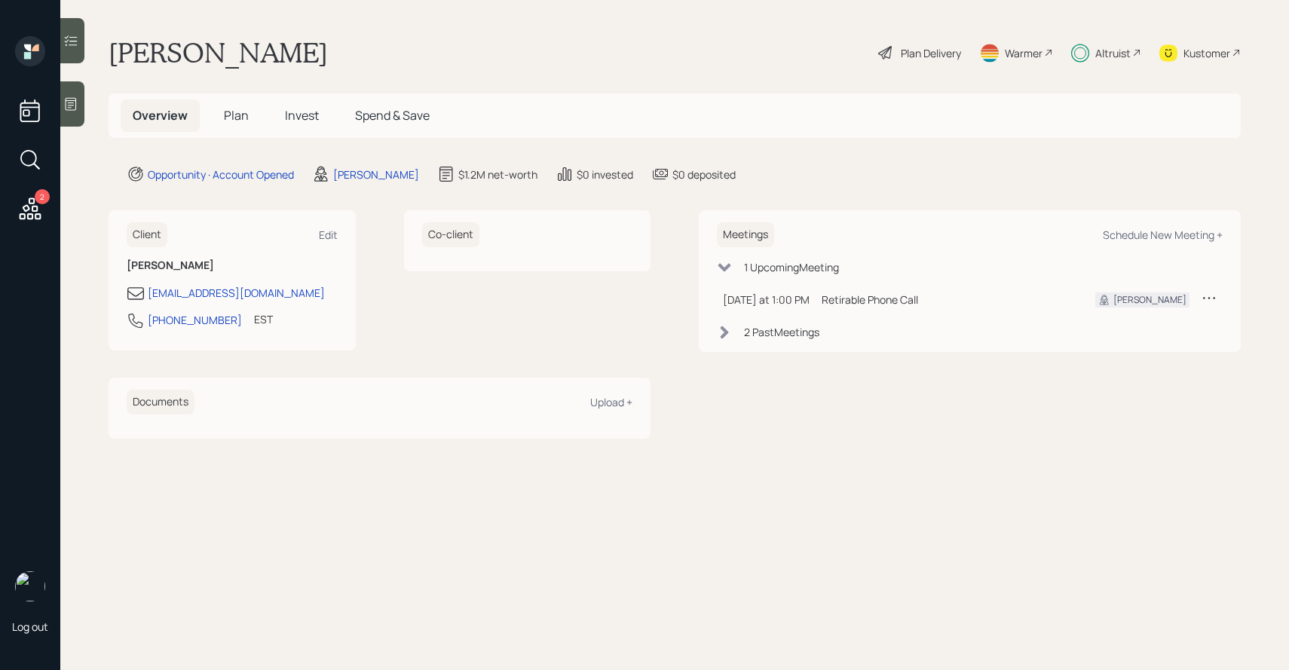 This screenshot has width=1289, height=670. Describe the element at coordinates (161, 402) in the screenshot. I see `h6: Documents` at that location.